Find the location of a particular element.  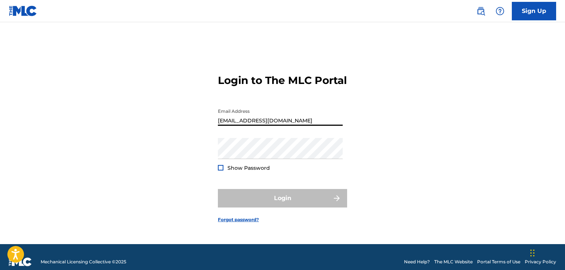

img: help is located at coordinates (500, 11).